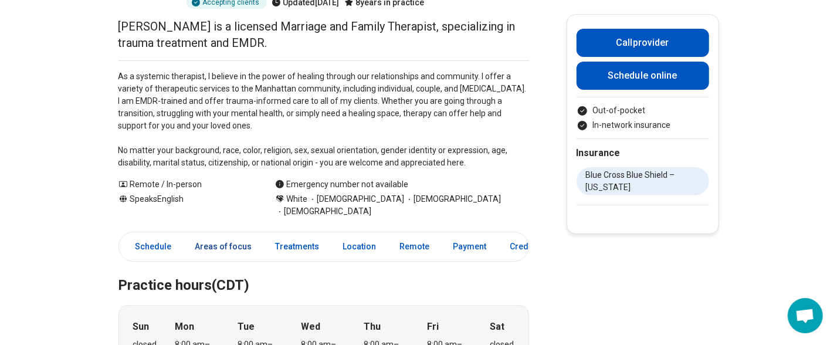 This screenshot has width=837, height=345. I want to click on strong: Sat, so click(497, 327).